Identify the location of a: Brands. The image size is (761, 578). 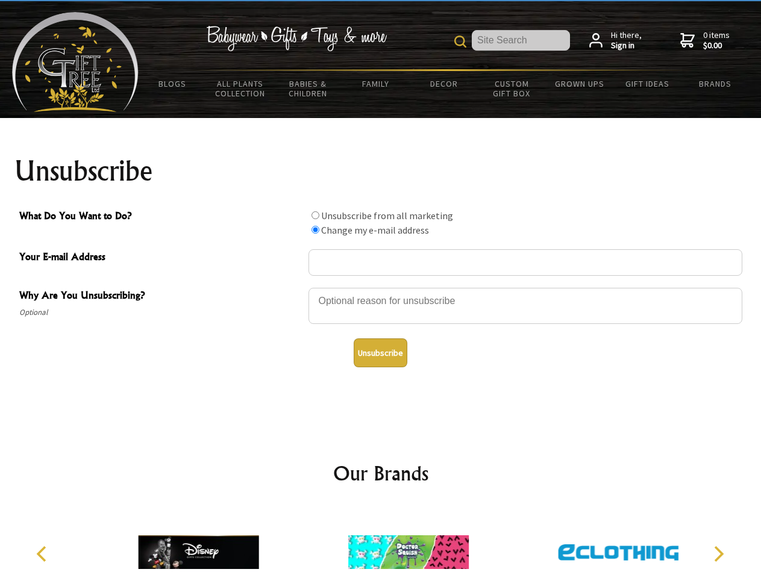
(715, 84).